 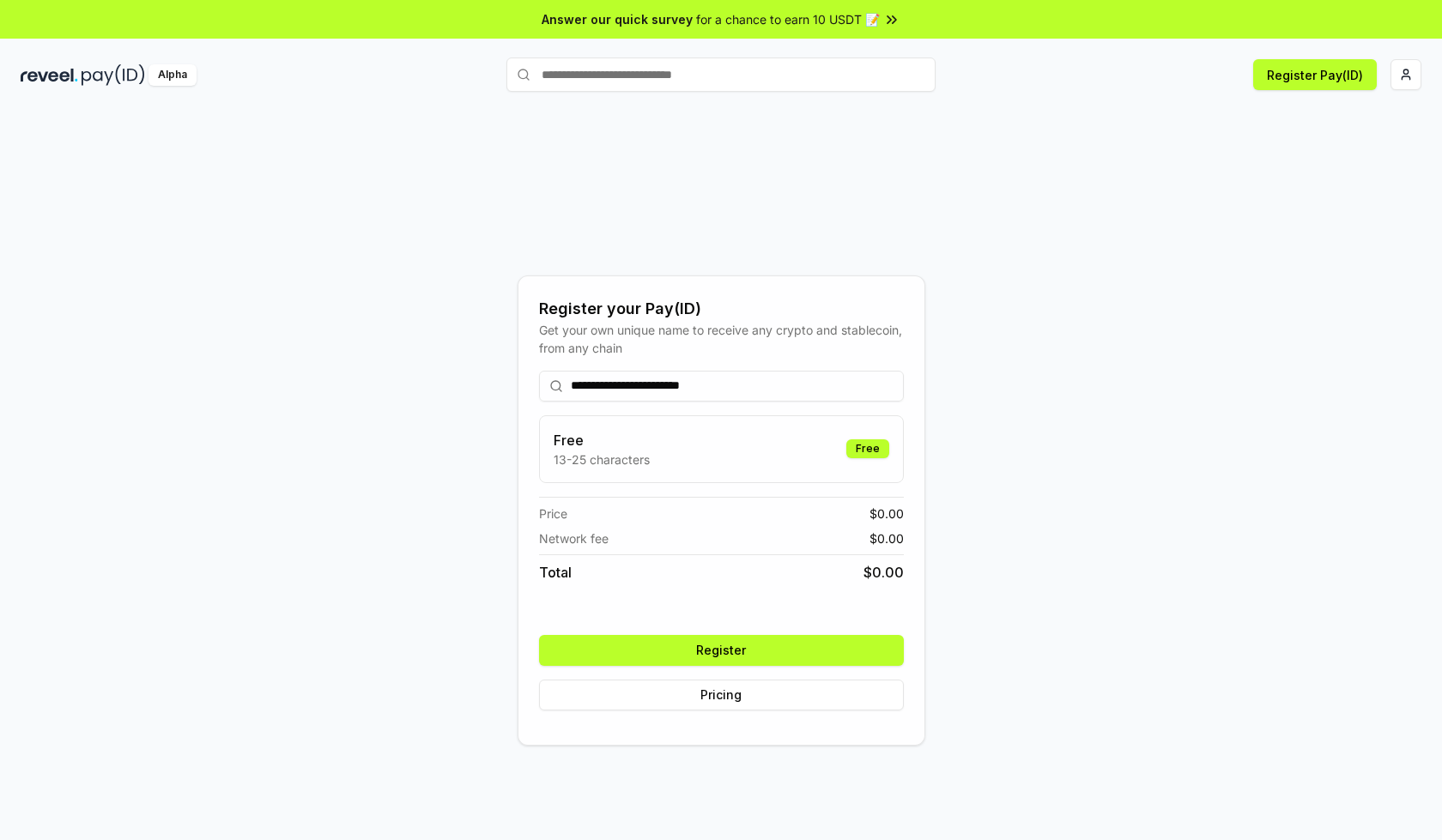 What do you see at coordinates (721, 651) in the screenshot?
I see `button: Register` at bounding box center [721, 651].